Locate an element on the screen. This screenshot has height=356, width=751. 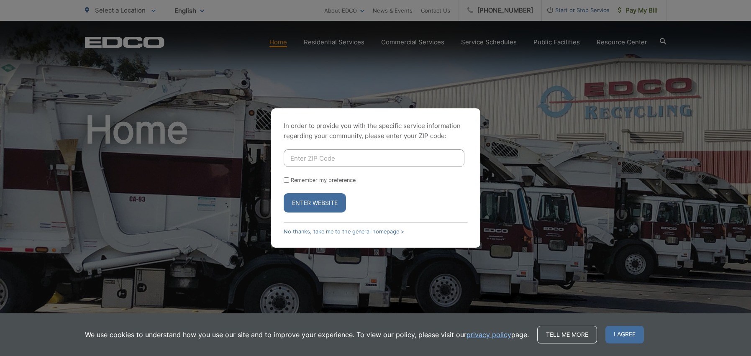
a: No thanks, take me to the general homepage > is located at coordinates (344, 231).